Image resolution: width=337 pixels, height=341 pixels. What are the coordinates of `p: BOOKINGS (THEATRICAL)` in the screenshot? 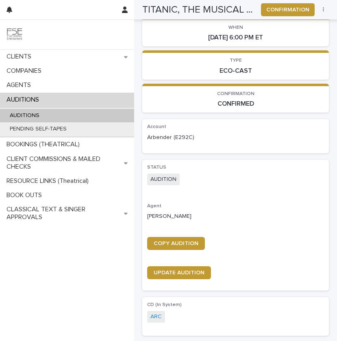 It's located at (45, 144).